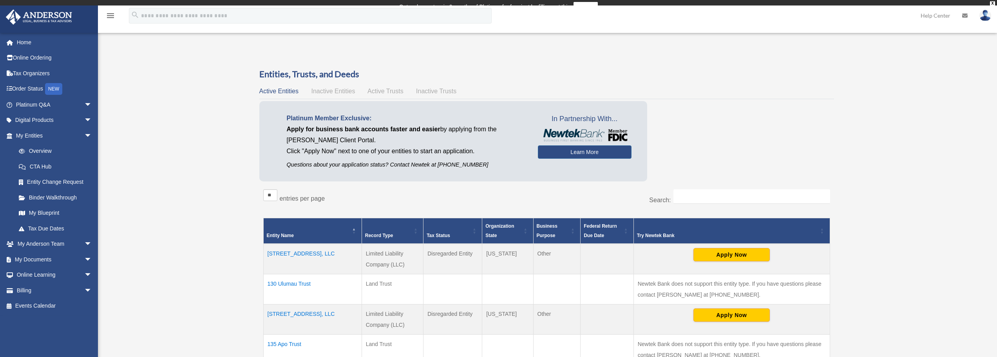 This screenshot has width=997, height=357. What do you see at coordinates (54, 290) in the screenshot?
I see `a: Billingarrow_drop_down` at bounding box center [54, 290].